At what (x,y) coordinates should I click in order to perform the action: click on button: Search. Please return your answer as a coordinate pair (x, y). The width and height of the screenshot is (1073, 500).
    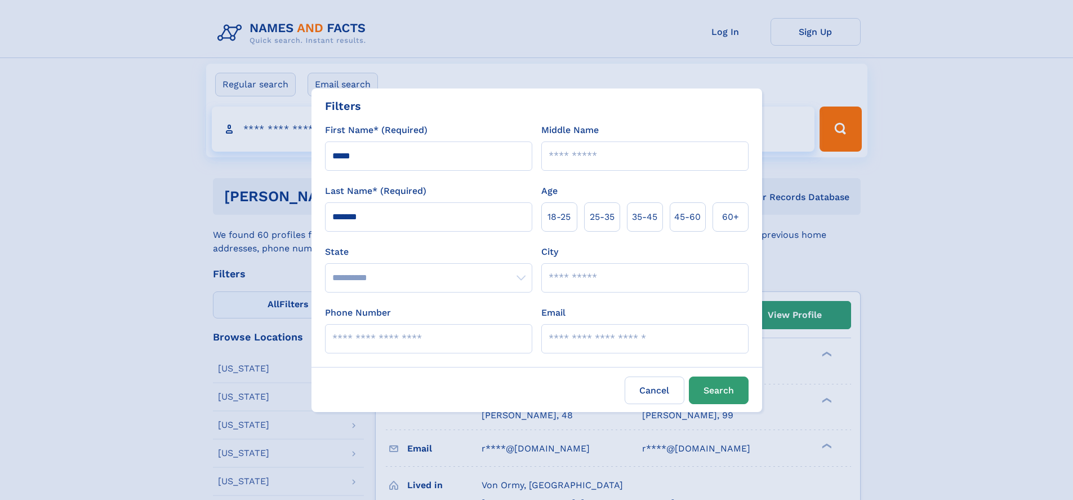
    Looking at the image, I should click on (719, 390).